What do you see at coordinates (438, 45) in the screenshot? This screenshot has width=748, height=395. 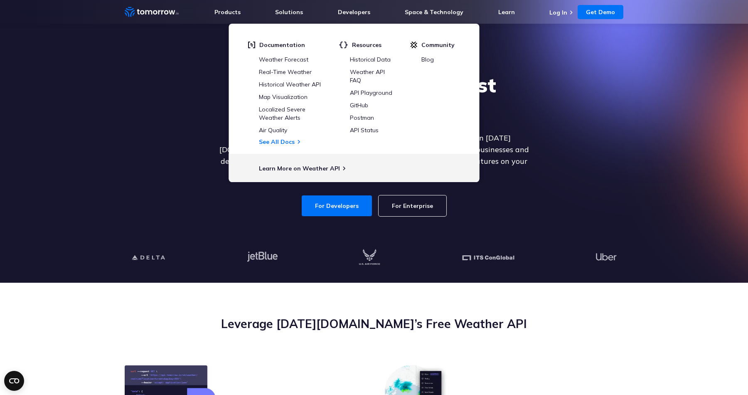 I see `span: Community` at bounding box center [438, 45].